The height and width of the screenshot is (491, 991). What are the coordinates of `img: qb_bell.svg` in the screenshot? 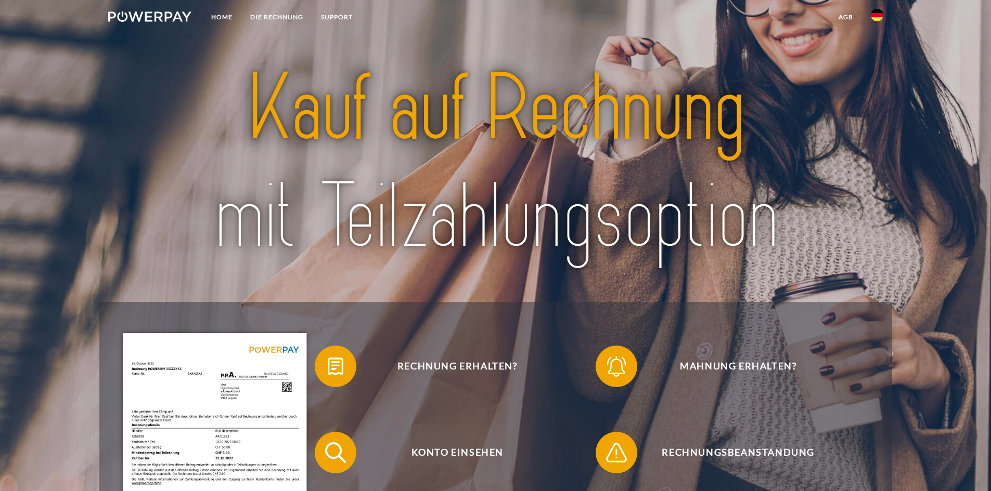 It's located at (616, 367).